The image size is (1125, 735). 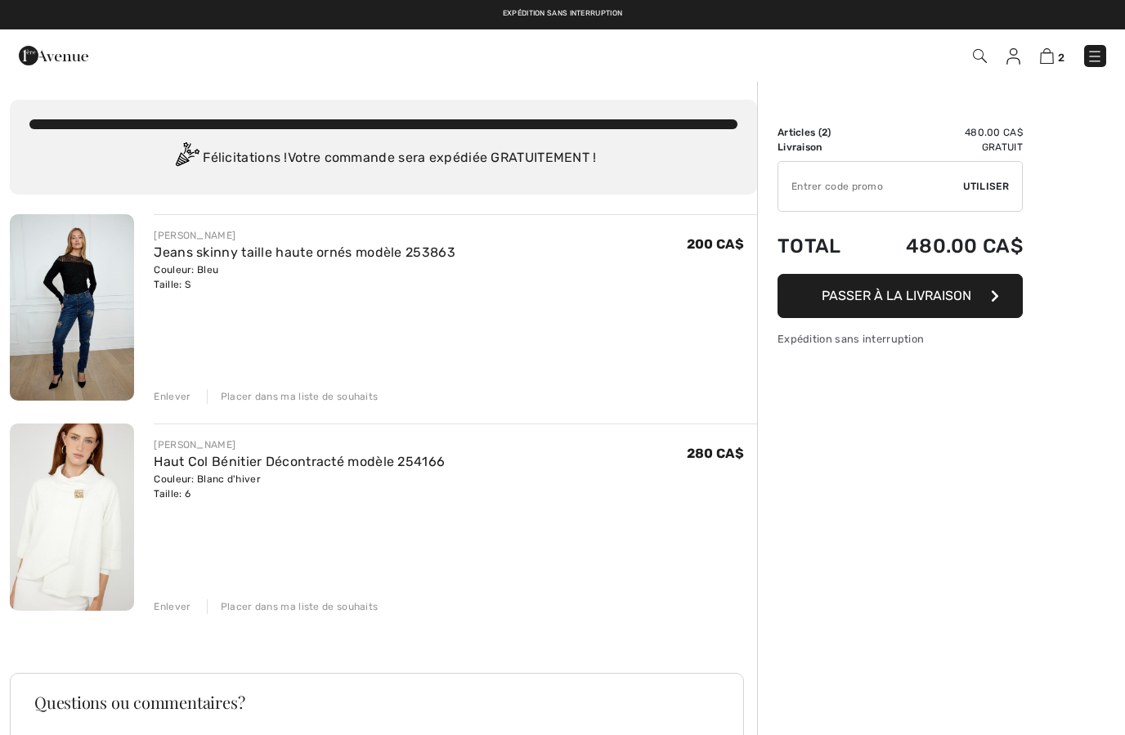 I want to click on img: Jeans skinny taille haute ornés modèle 253863, so click(x=72, y=307).